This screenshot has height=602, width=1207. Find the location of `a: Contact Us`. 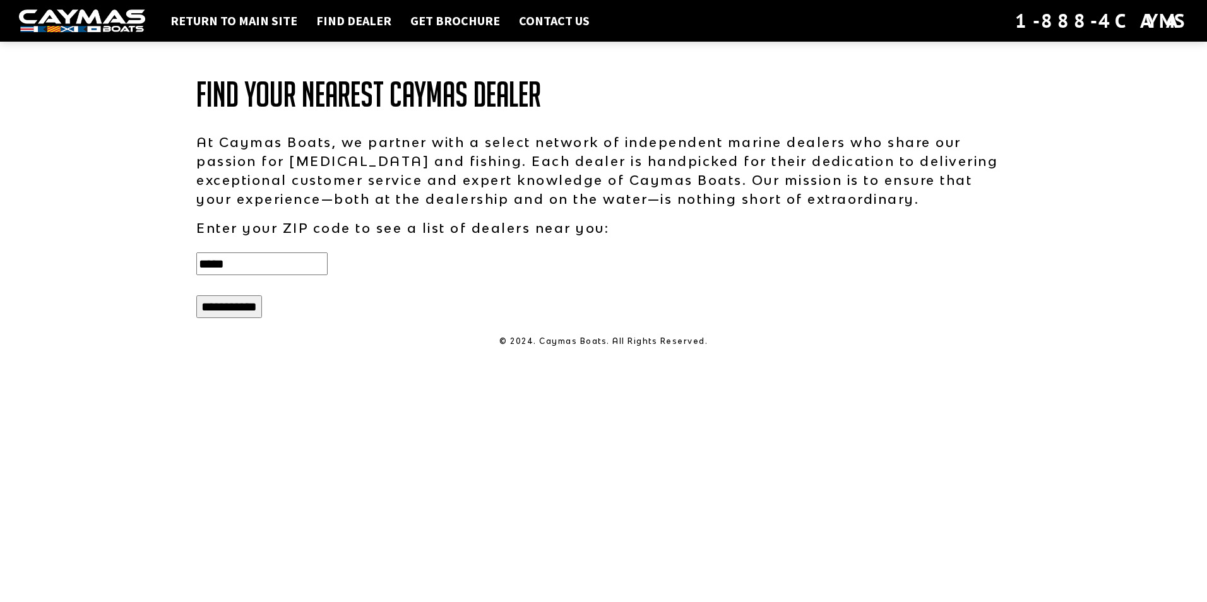

a: Contact Us is located at coordinates (554, 21).